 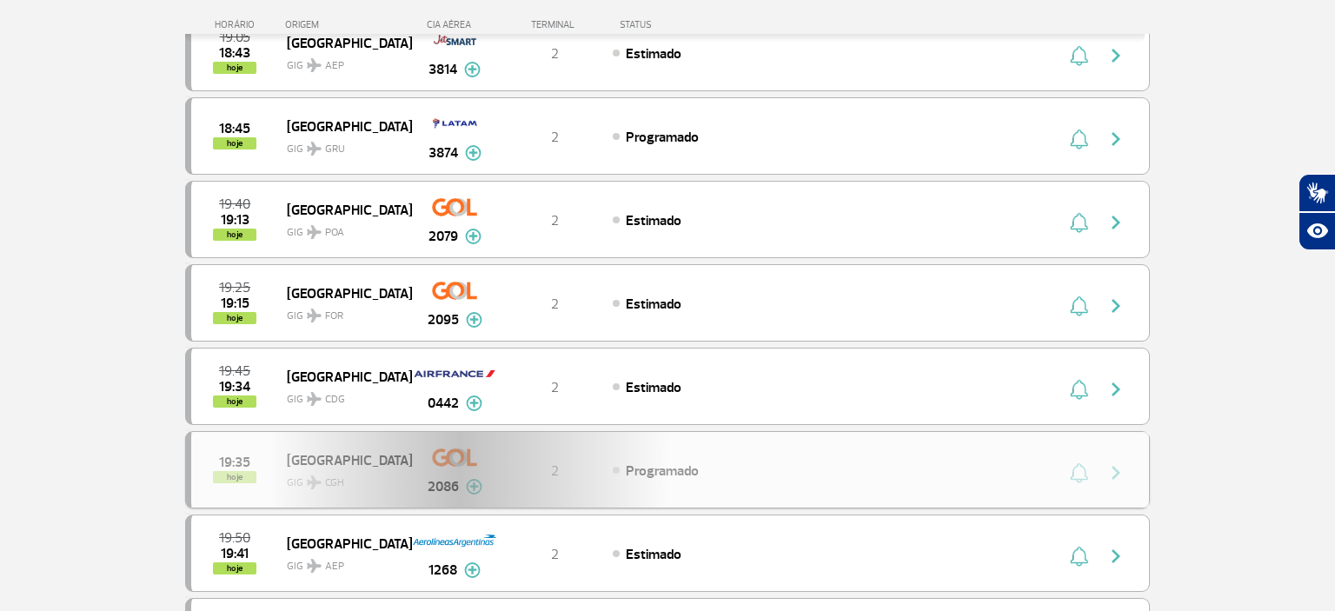 What do you see at coordinates (1317, 212) in the screenshot?
I see `div: Plugin de acessibilidade da Hand Talk.` at bounding box center [1317, 212].